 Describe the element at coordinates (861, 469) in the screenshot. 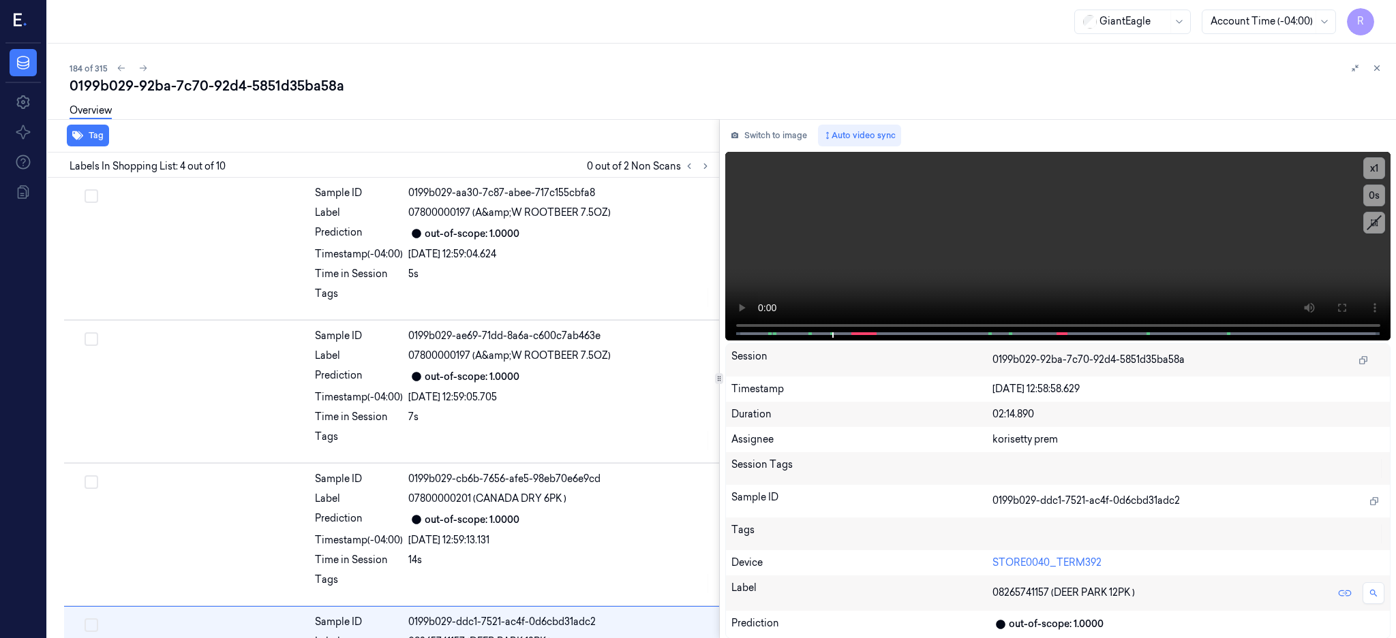

I see `div: Session Tags` at that location.